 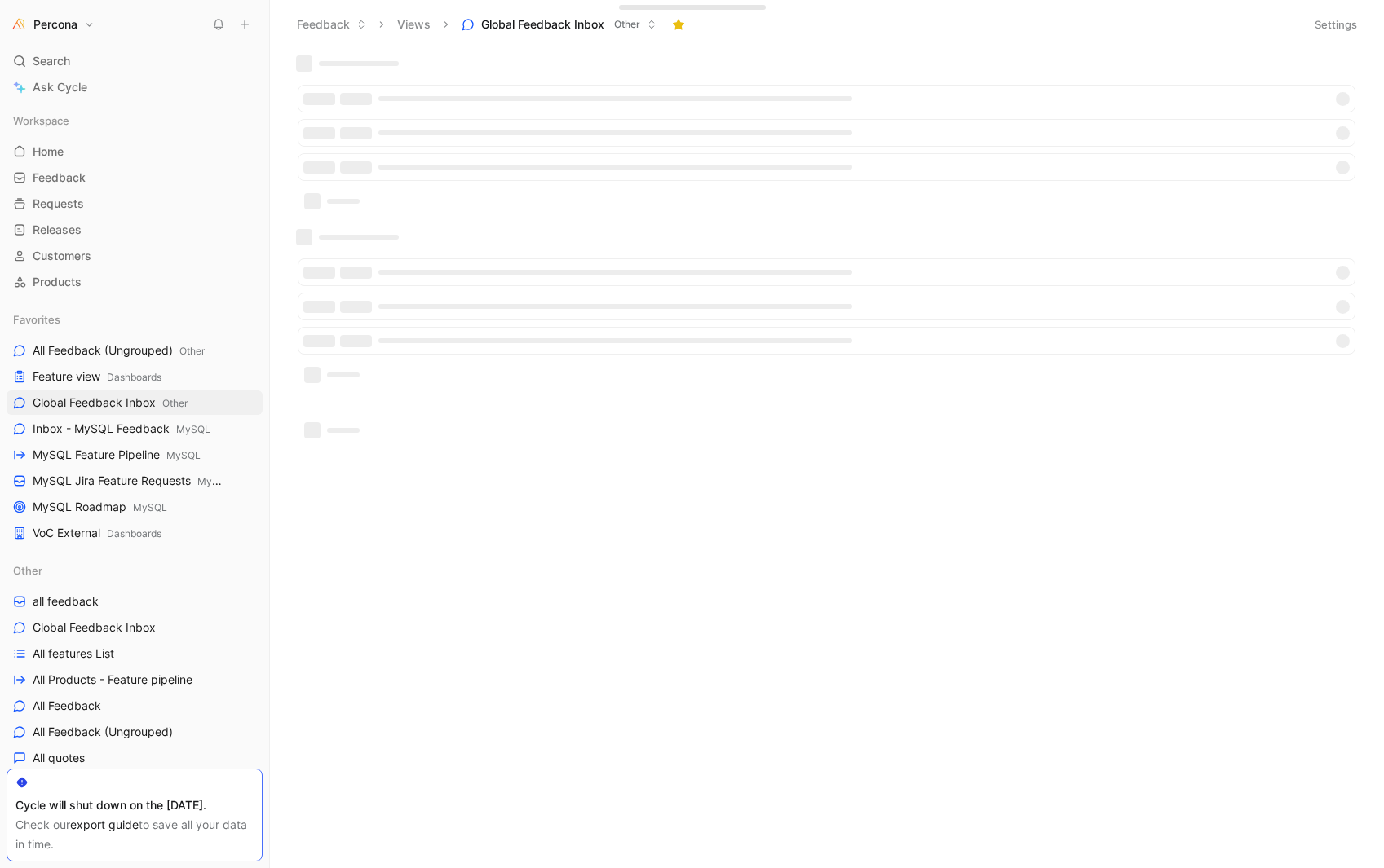 What do you see at coordinates (134, 121) in the screenshot?
I see `div: Workspace` at bounding box center [134, 121].